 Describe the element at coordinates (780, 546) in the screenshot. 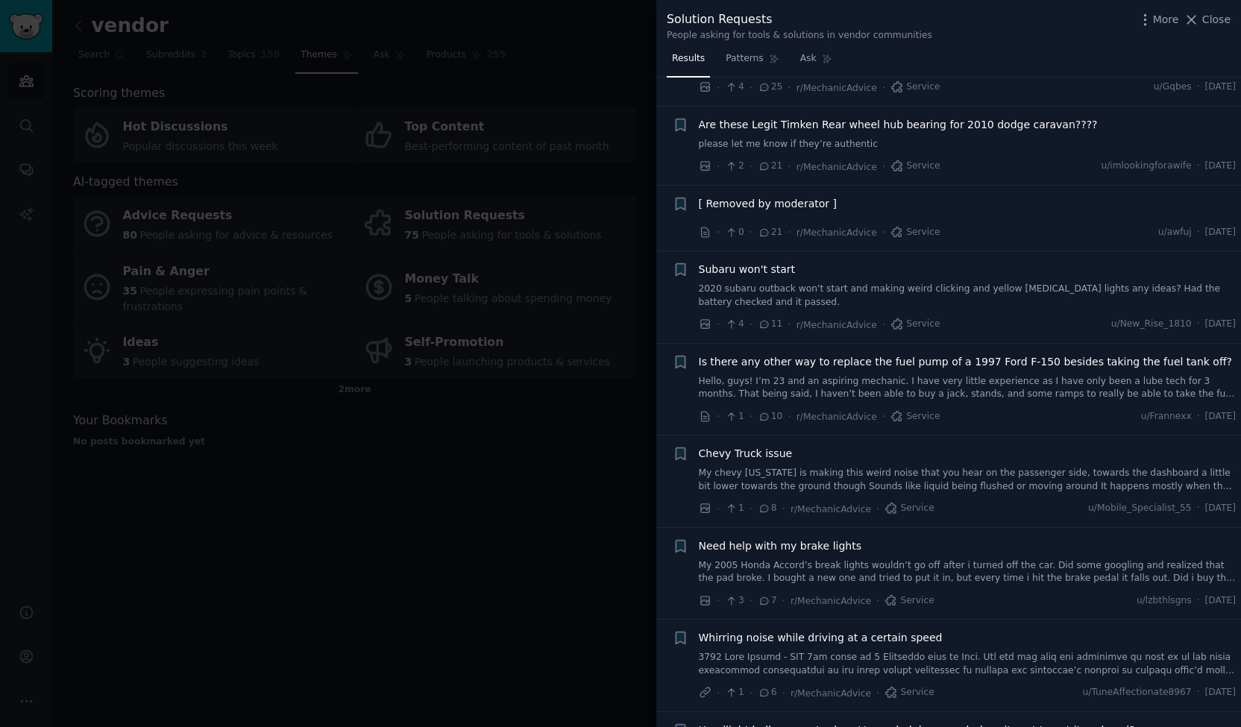

I see `a: Need help with my brake lights` at that location.